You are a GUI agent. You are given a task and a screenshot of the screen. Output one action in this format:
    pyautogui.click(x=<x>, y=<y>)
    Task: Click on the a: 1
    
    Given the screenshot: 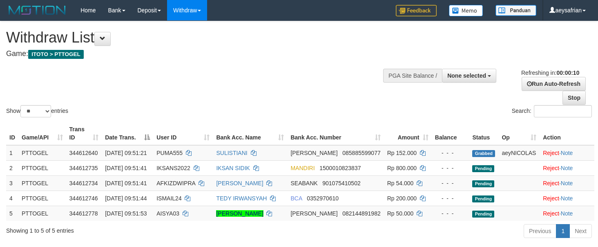 What is the action you would take?
    pyautogui.click(x=563, y=231)
    